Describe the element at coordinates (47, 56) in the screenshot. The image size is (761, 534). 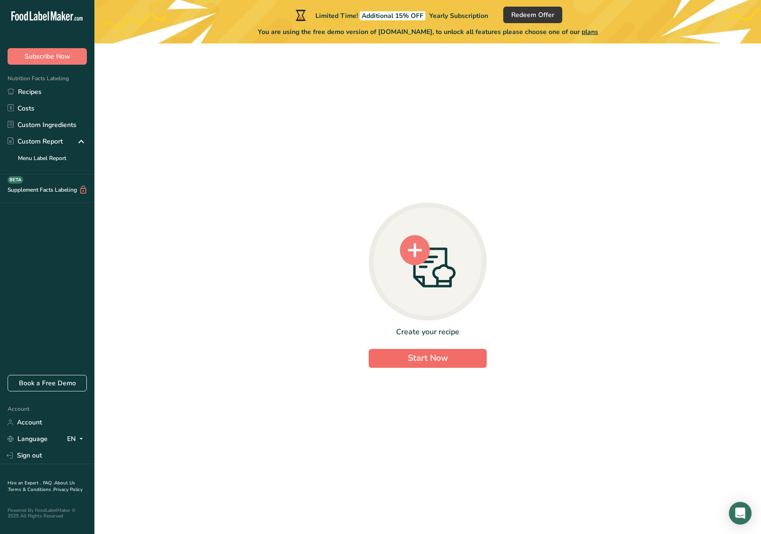
I see `span: Subscribe Now` at that location.